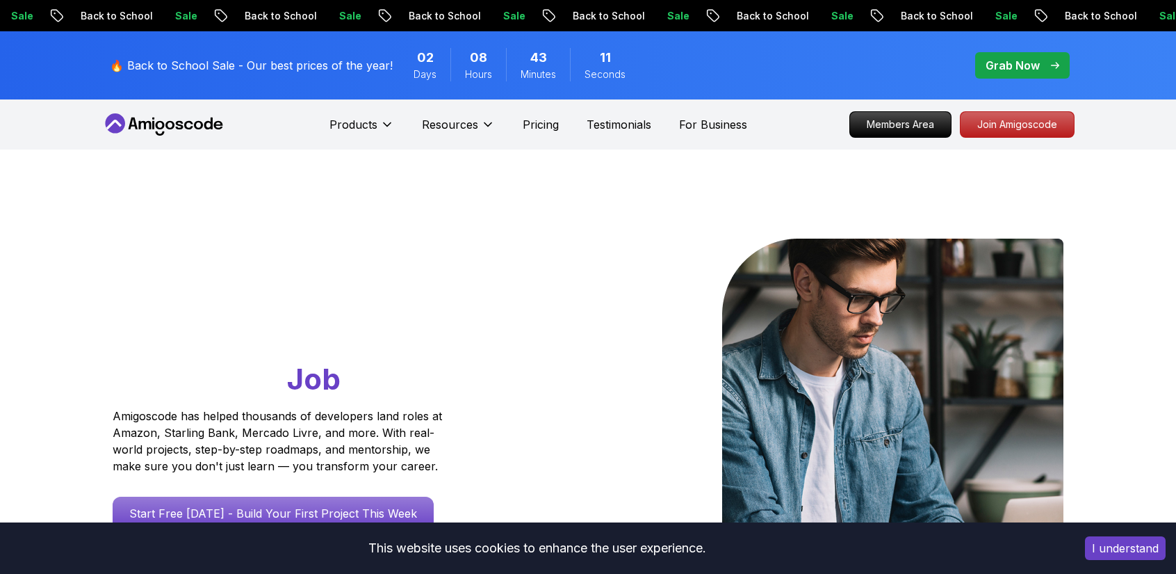  I want to click on p: Testimonials, so click(619, 124).